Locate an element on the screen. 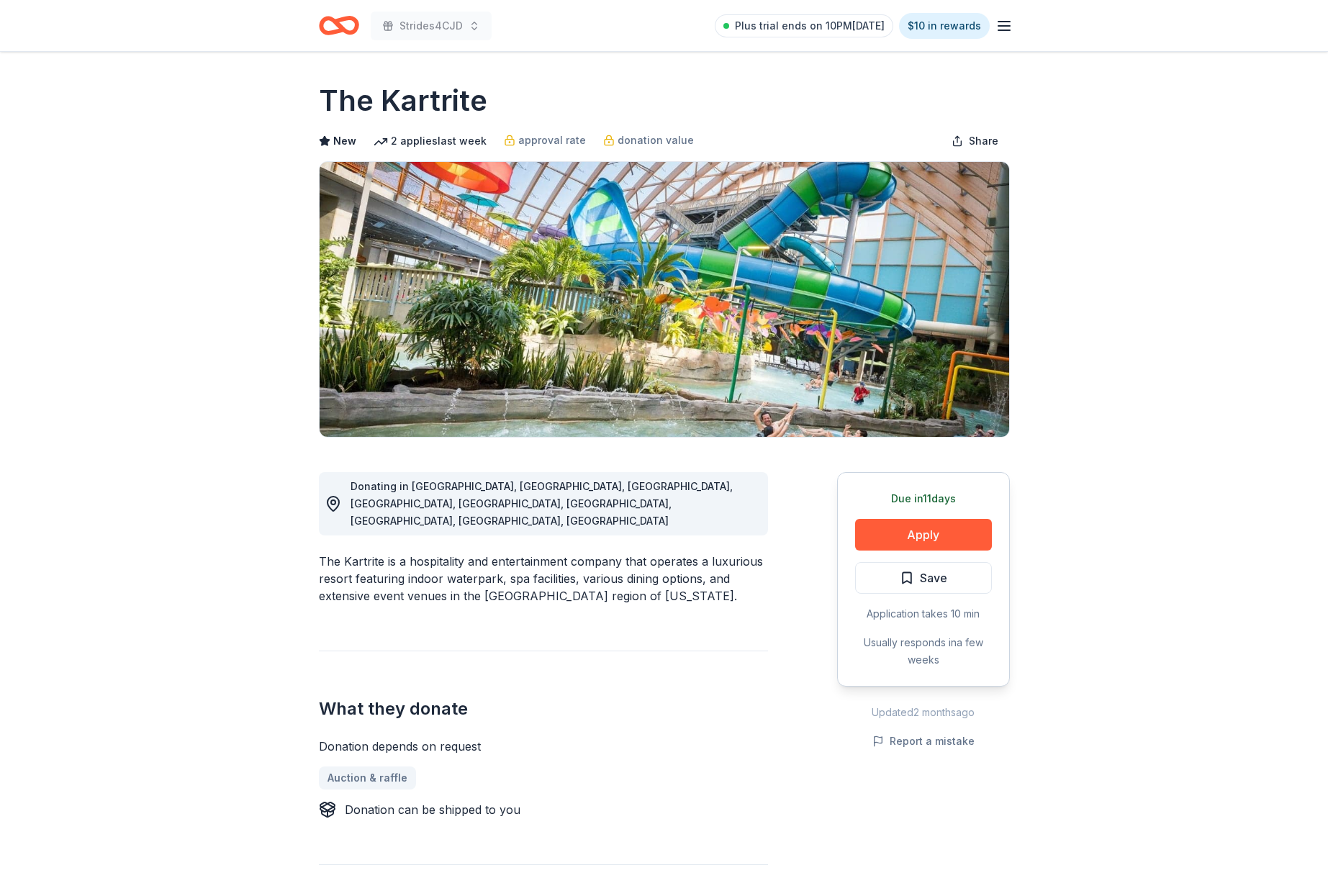 The width and height of the screenshot is (1328, 896). a: Home is located at coordinates (339, 25).